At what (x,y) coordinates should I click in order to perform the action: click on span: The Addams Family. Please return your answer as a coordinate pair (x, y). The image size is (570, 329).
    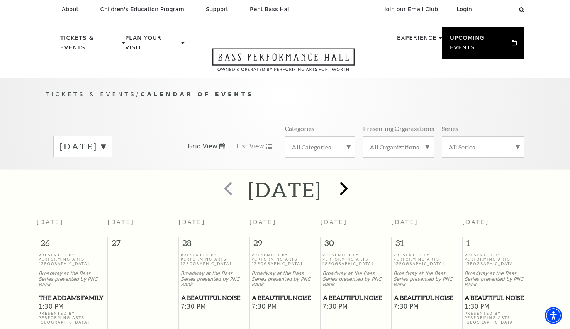
    Looking at the image, I should click on (72, 298).